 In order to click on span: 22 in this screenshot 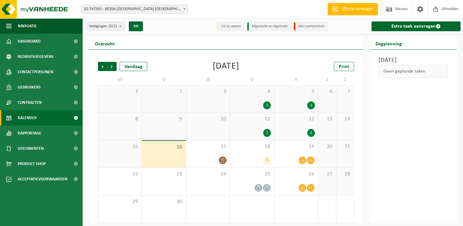, I will do `click(120, 174)`.